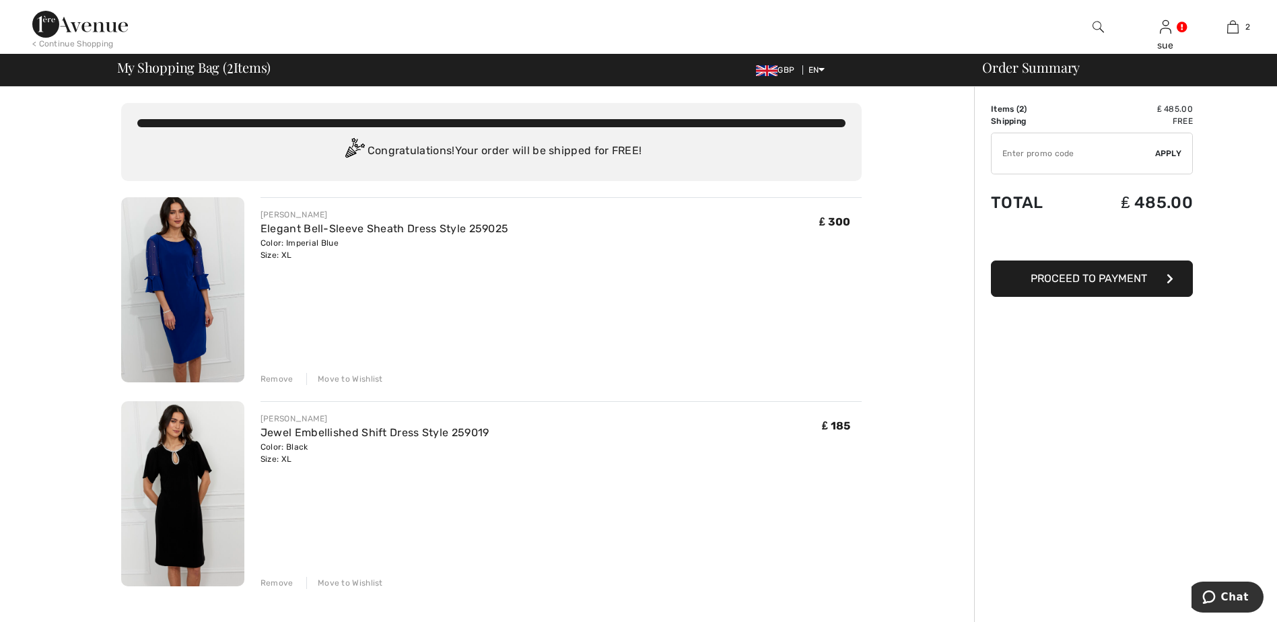 The width and height of the screenshot is (1277, 622). I want to click on span: Apply, so click(1168, 153).